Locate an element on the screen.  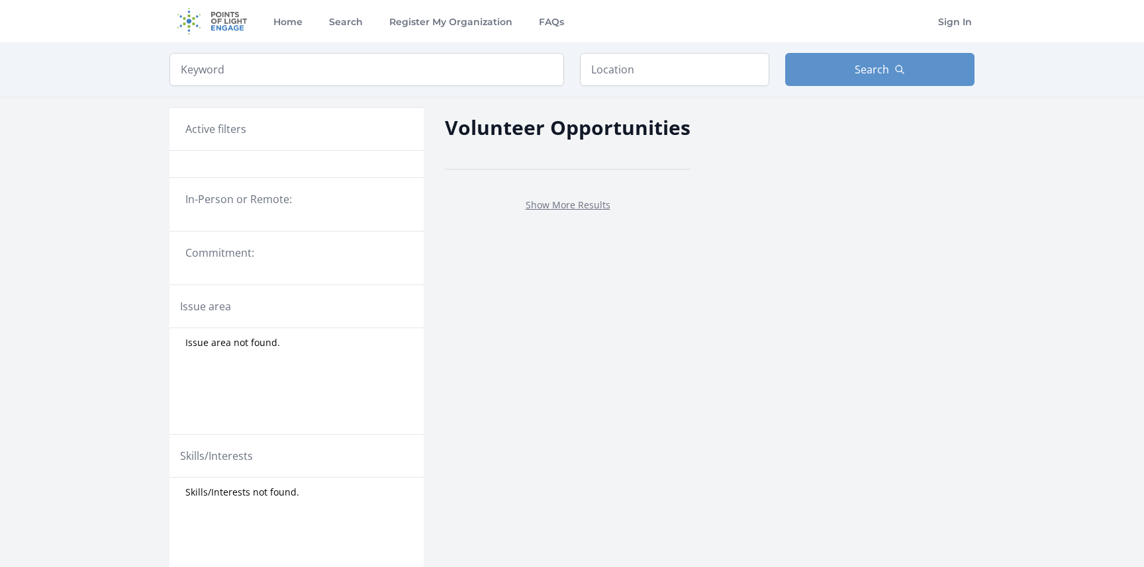
h2: Volunteer Opportunities is located at coordinates (567, 127).